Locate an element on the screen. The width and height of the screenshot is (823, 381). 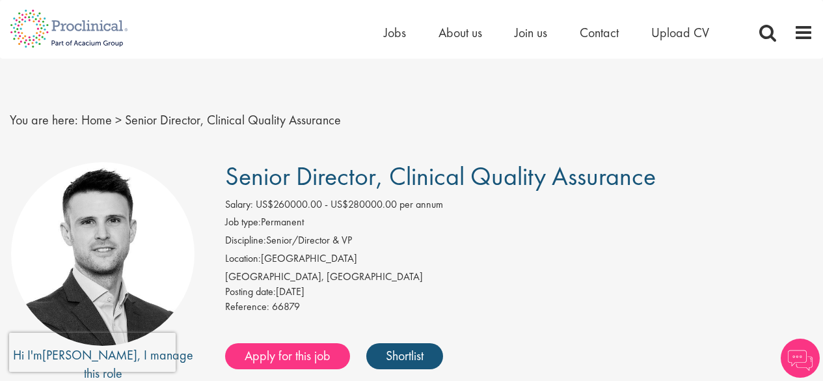
a: Apply for this job is located at coordinates (288, 356).